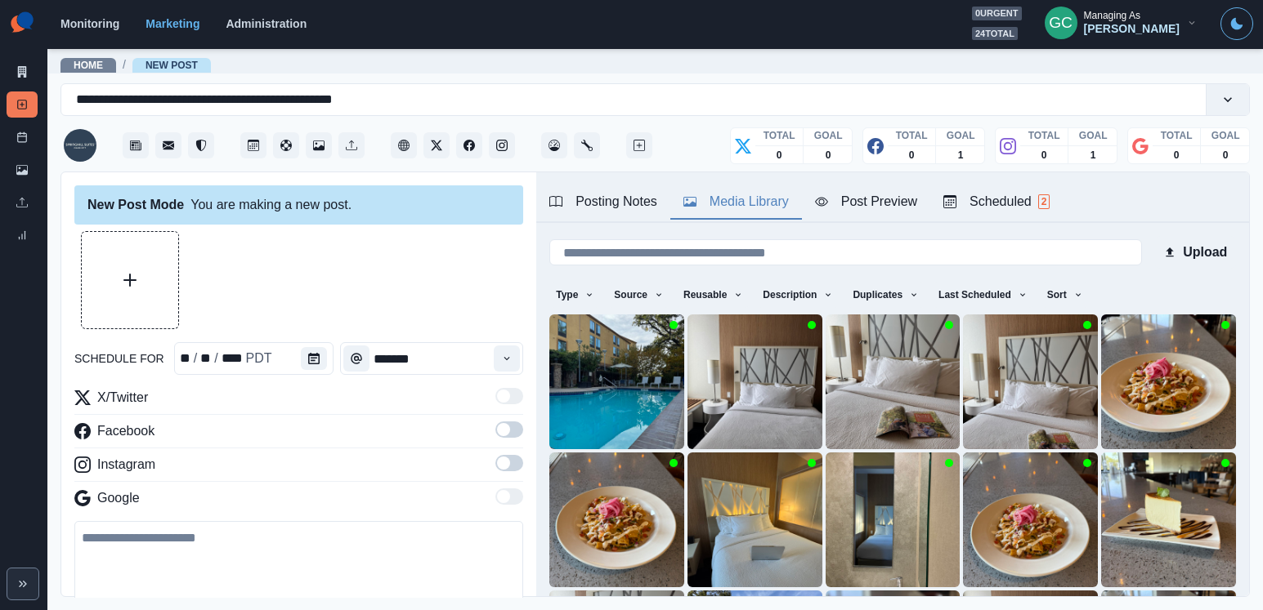 Image resolution: width=1263 pixels, height=610 pixels. What do you see at coordinates (136, 205) in the screenshot?
I see `div: New Post Mode` at bounding box center [136, 205].